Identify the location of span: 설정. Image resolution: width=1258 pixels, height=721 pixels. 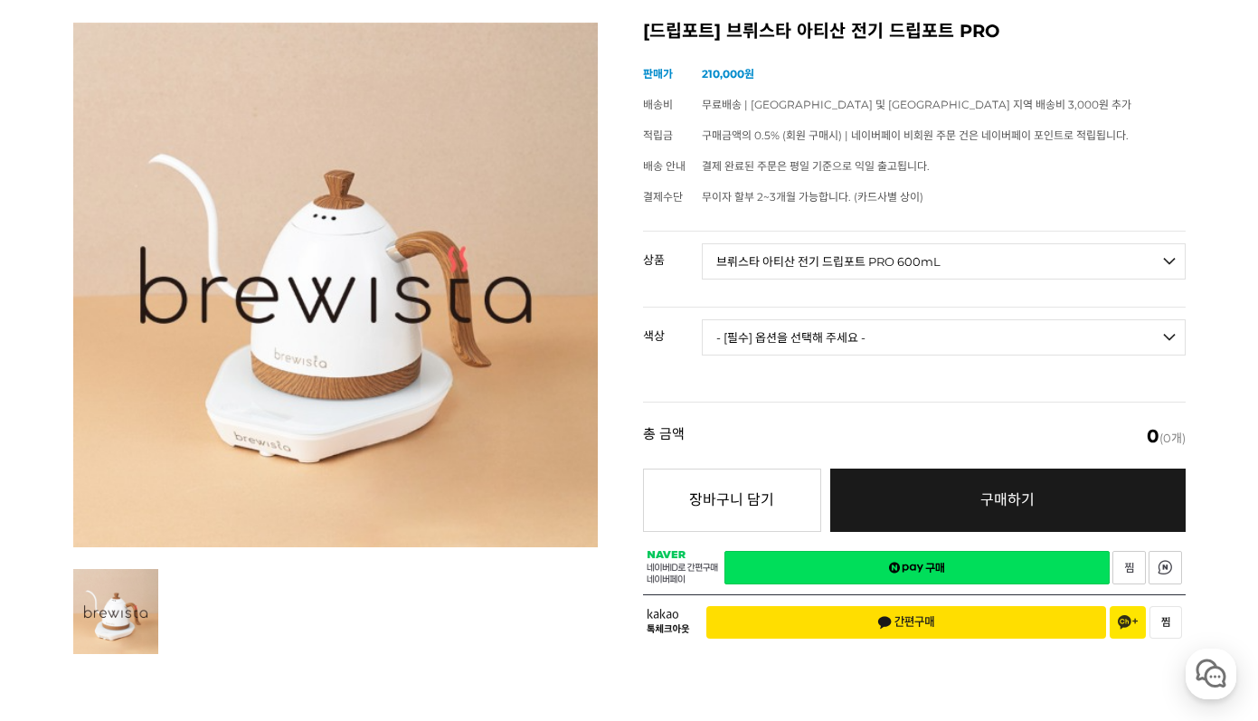
(290, 605).